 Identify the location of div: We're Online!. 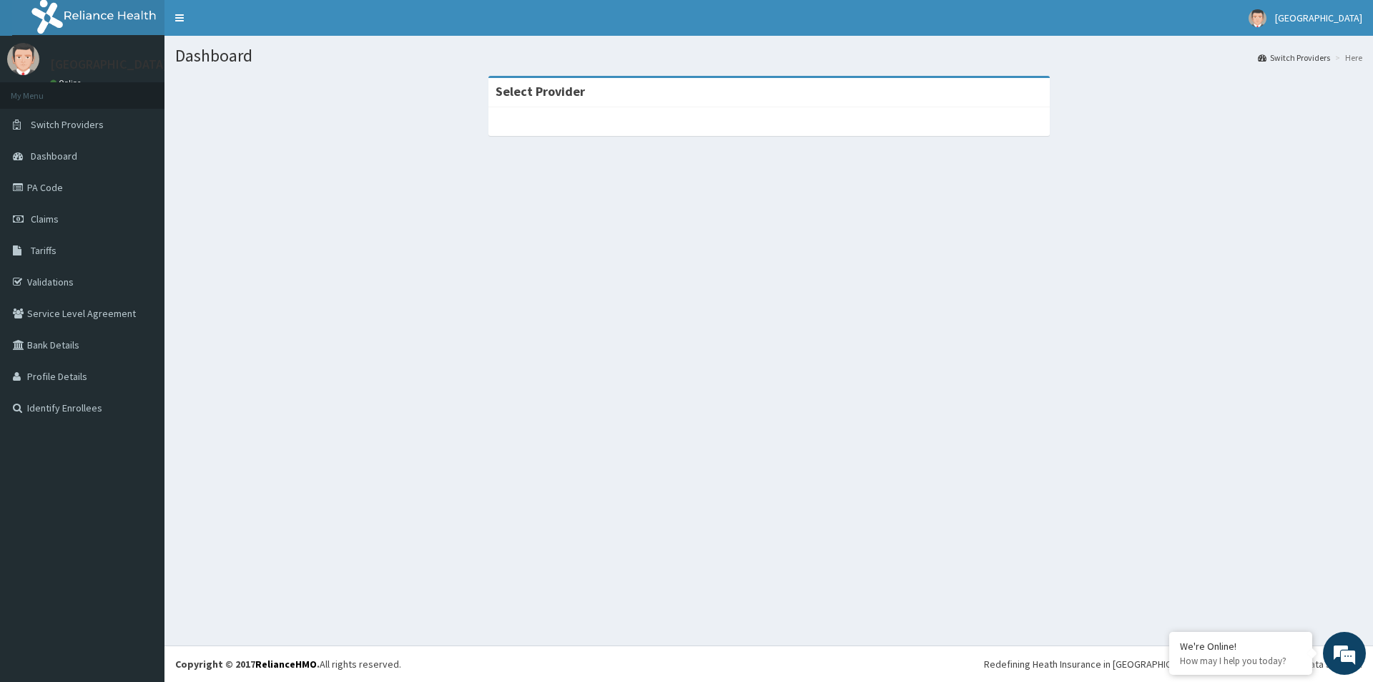
(1241, 646).